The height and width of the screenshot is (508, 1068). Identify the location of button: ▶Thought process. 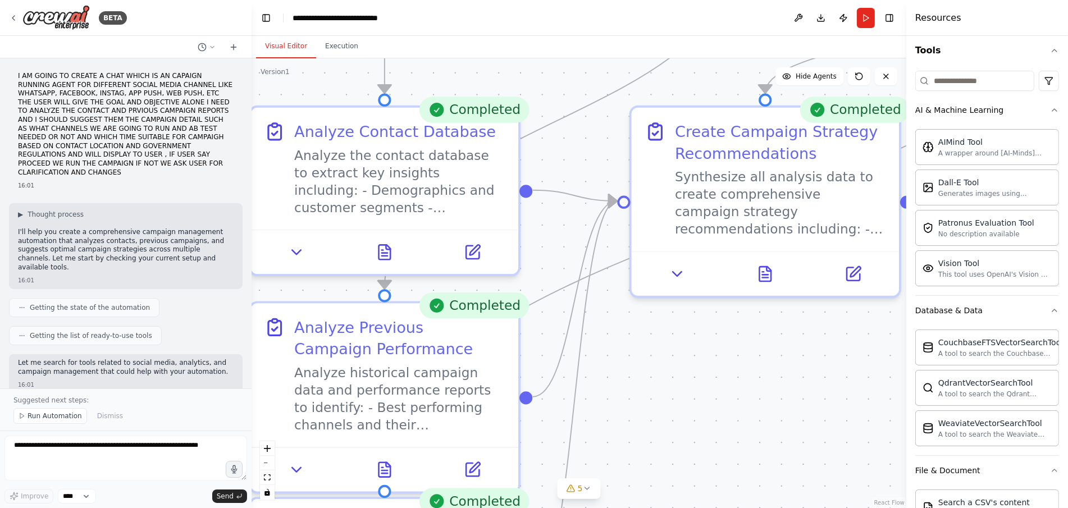
(51, 214).